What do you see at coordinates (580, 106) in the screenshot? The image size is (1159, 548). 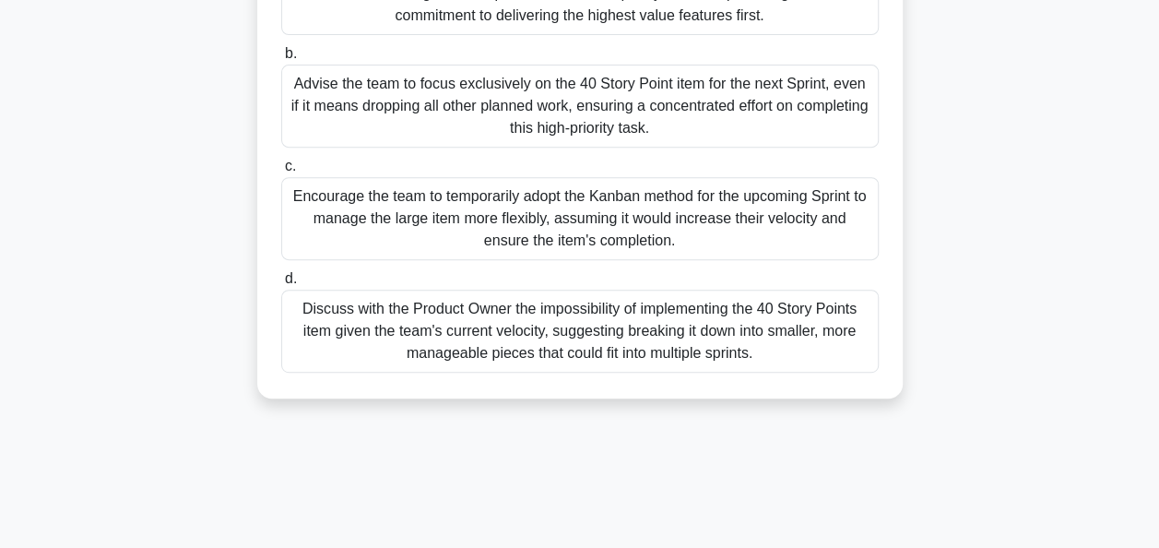 I see `div: Advise the team to focus exclusively on the 40 Story Point item for the next Sprint, even if it m...` at bounding box center [580, 106].